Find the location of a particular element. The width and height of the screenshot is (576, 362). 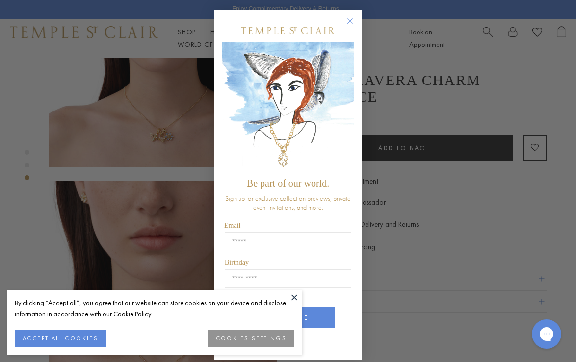

button: COOKIES SETTINGS is located at coordinates (251, 338).